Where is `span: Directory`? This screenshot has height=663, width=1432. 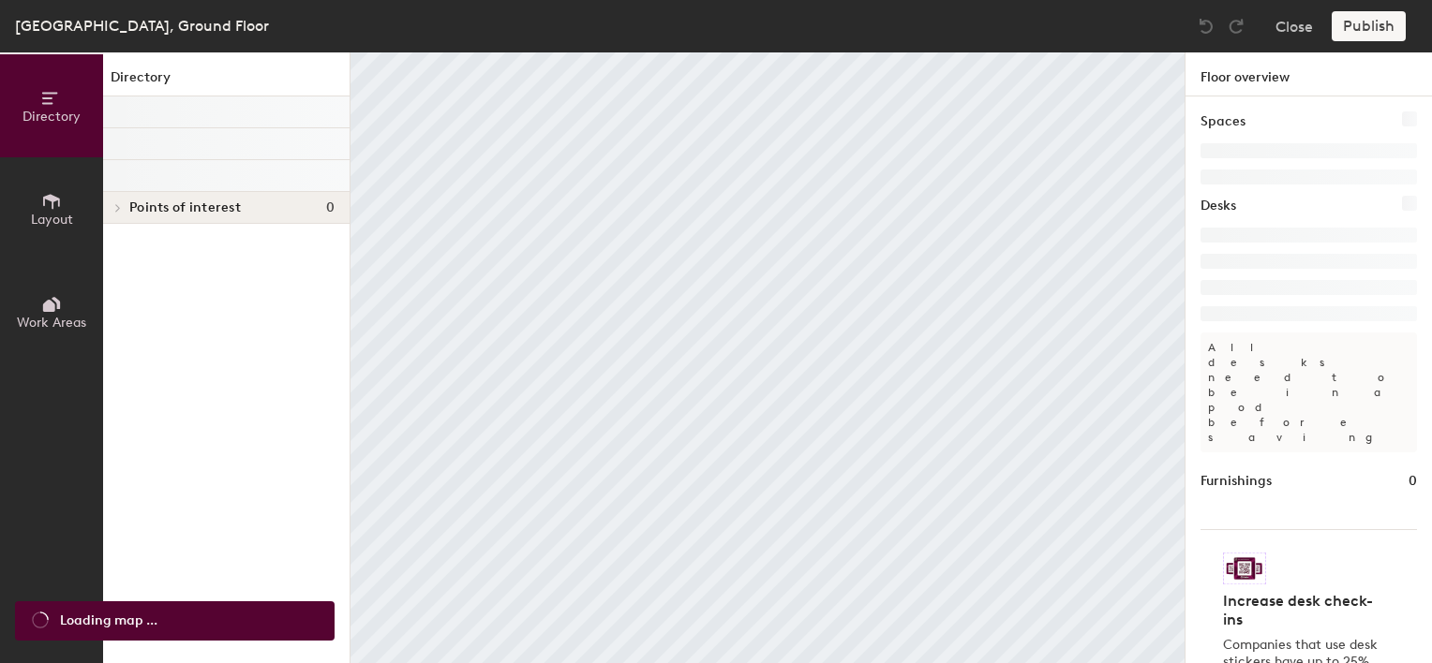
span: Directory is located at coordinates (52, 116).